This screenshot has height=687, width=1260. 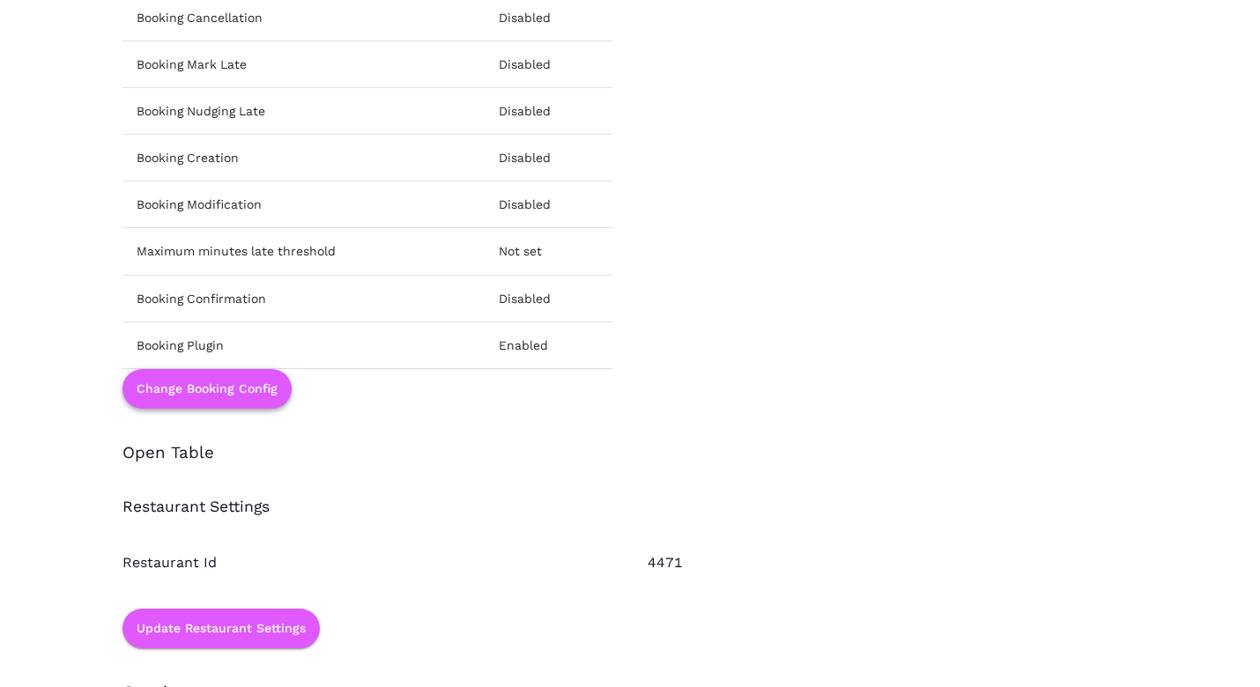 What do you see at coordinates (303, 158) in the screenshot?
I see `td: Booking Creation` at bounding box center [303, 158].